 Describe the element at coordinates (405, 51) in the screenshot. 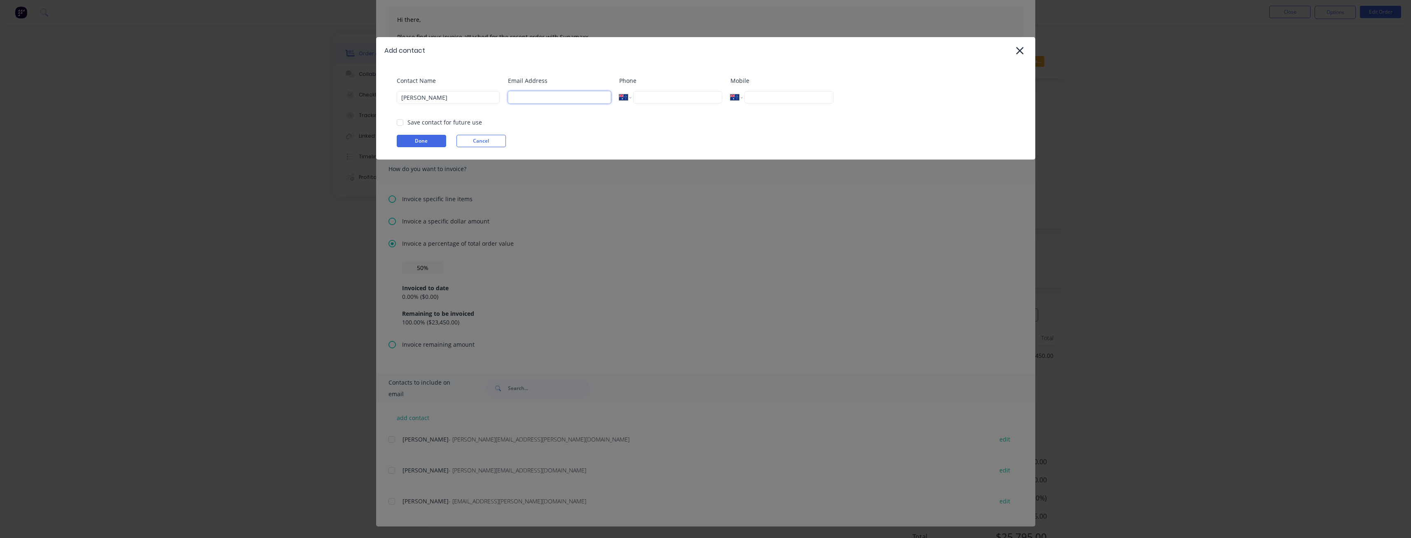

I see `div: Add contact` at that location.